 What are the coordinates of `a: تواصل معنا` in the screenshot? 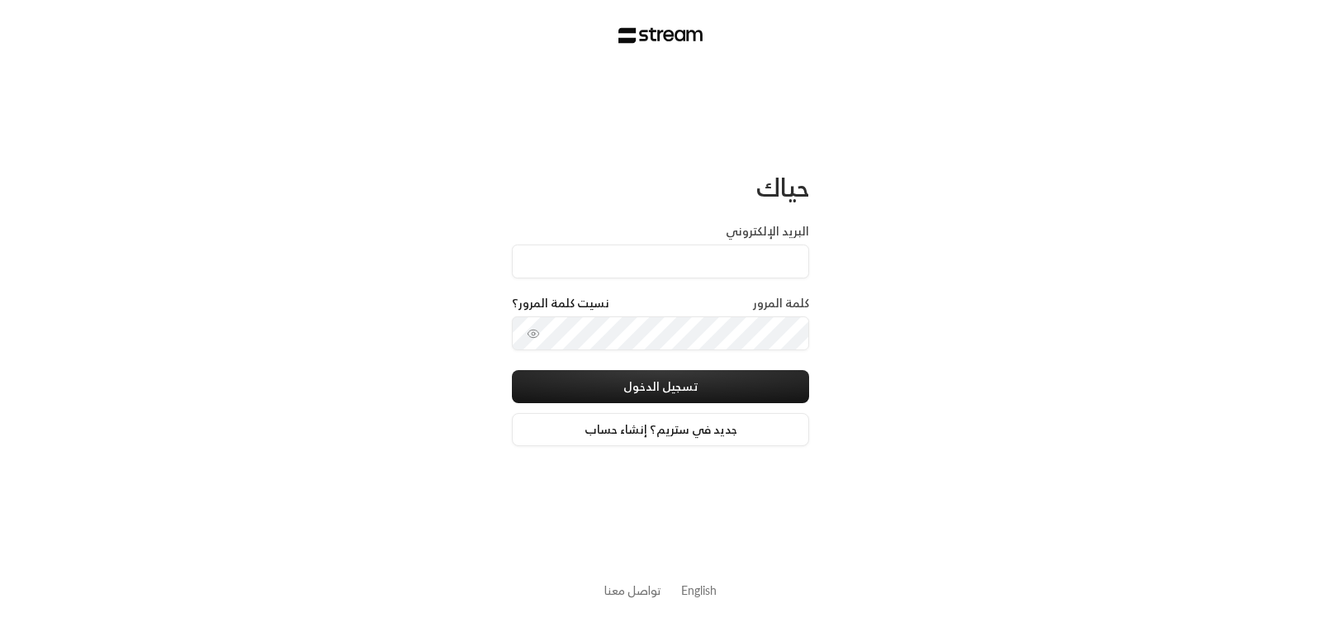 It's located at (633, 590).